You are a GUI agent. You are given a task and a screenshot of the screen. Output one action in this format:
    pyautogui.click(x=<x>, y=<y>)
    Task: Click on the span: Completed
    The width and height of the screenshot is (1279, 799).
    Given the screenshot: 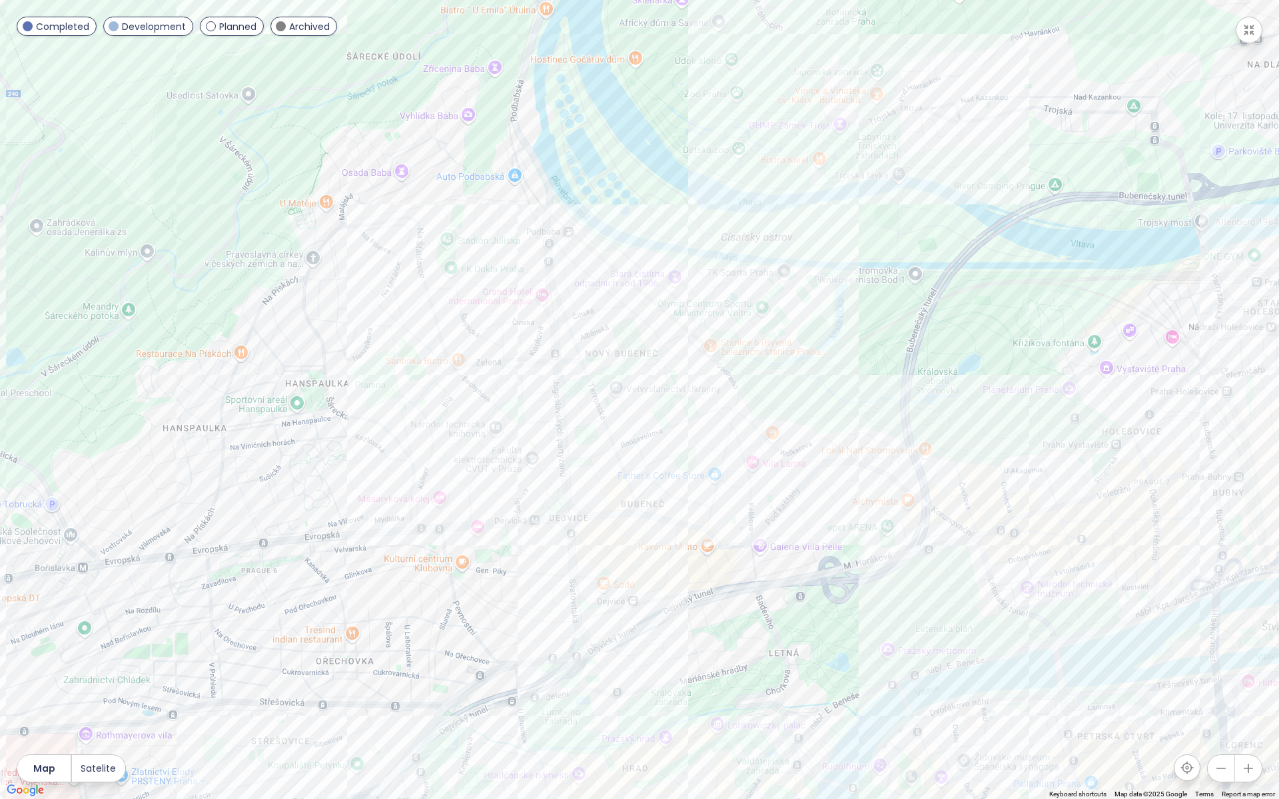 What is the action you would take?
    pyautogui.click(x=63, y=27)
    